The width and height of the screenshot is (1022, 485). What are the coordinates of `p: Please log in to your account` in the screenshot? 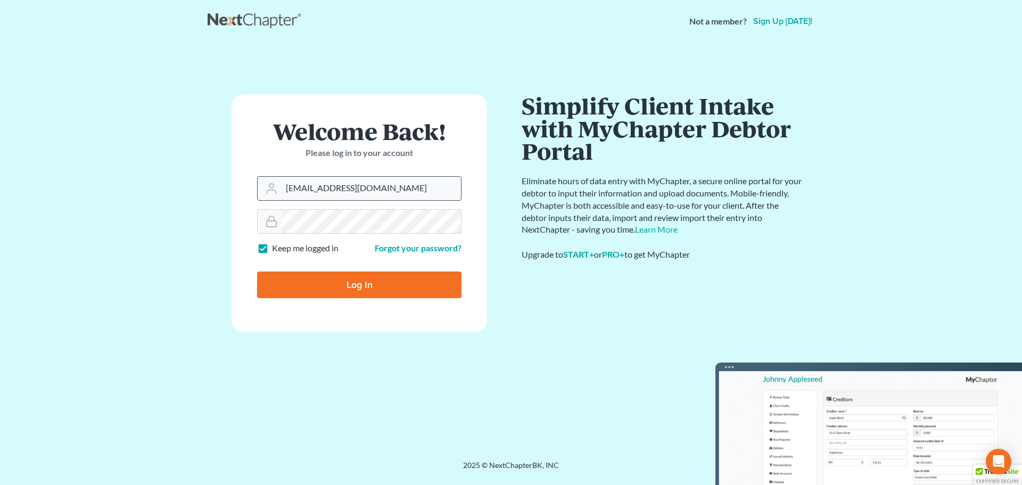 It's located at (359, 153).